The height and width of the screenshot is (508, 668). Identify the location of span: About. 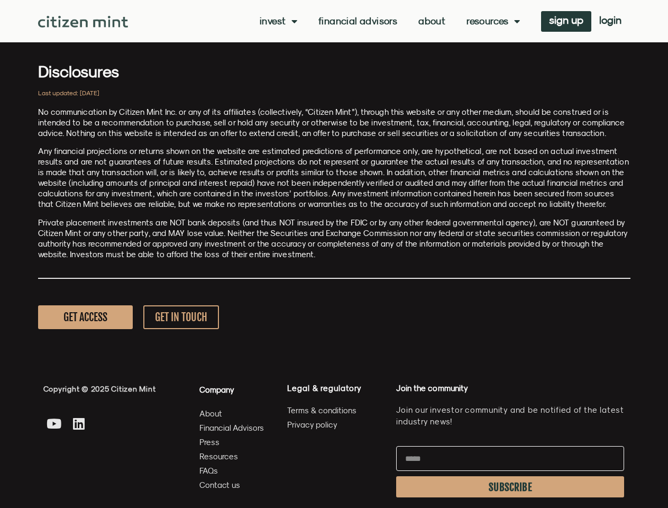
(211, 413).